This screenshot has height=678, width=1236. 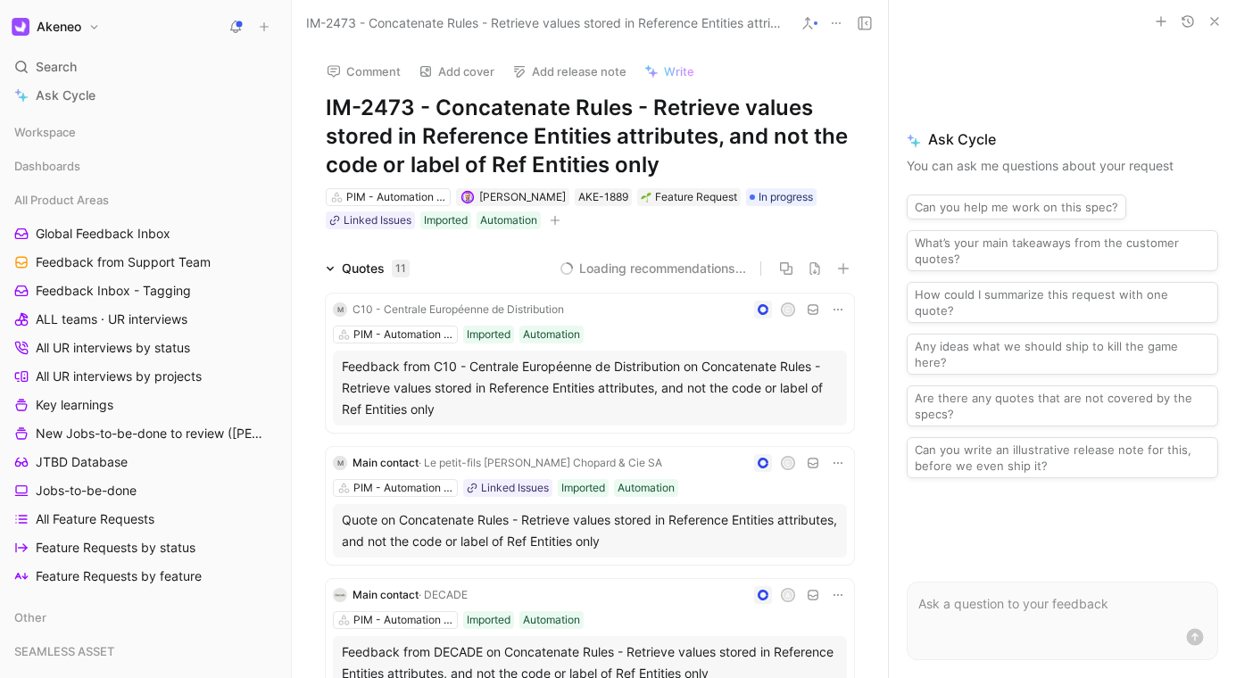 I want to click on button: Can you help me work on this spec?, so click(x=1016, y=207).